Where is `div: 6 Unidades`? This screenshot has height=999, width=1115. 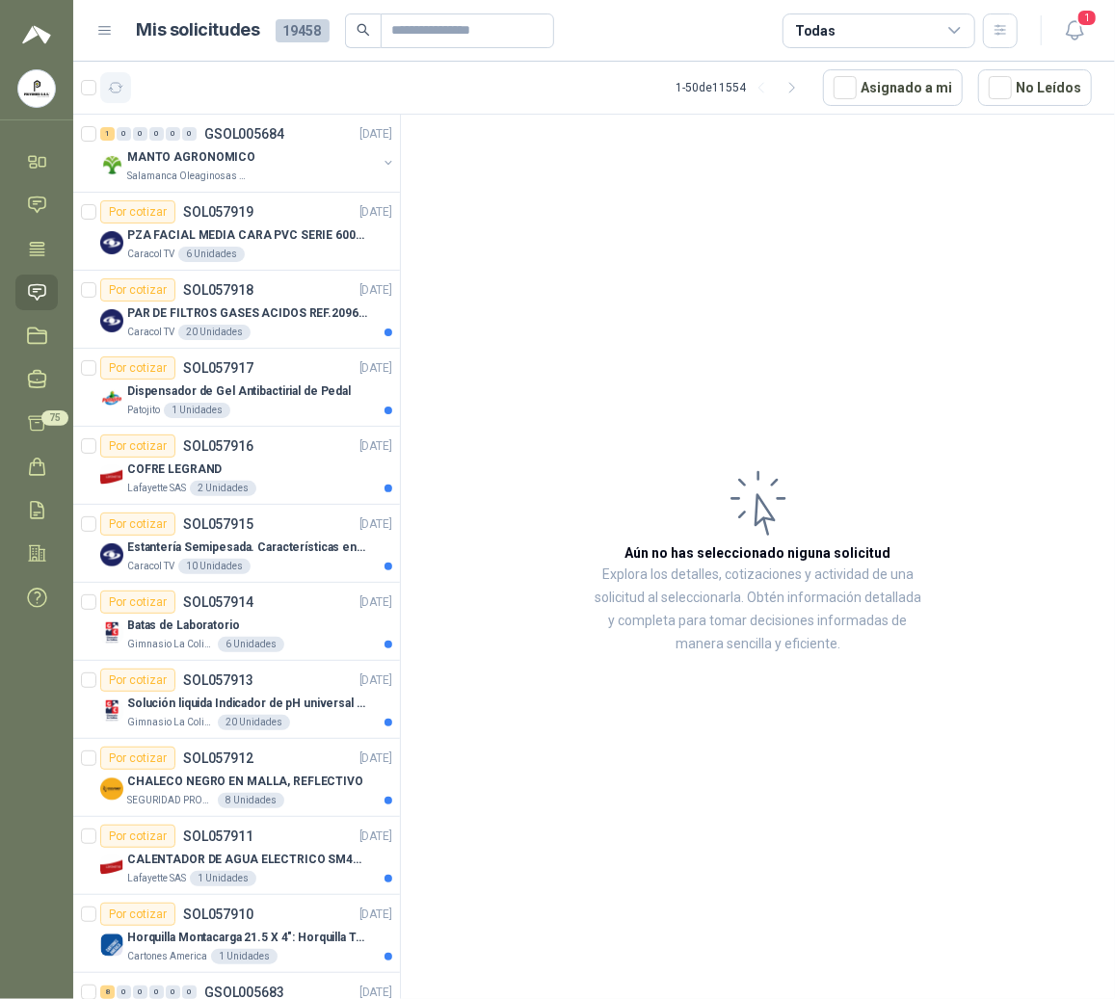
div: 6 Unidades is located at coordinates (211, 254).